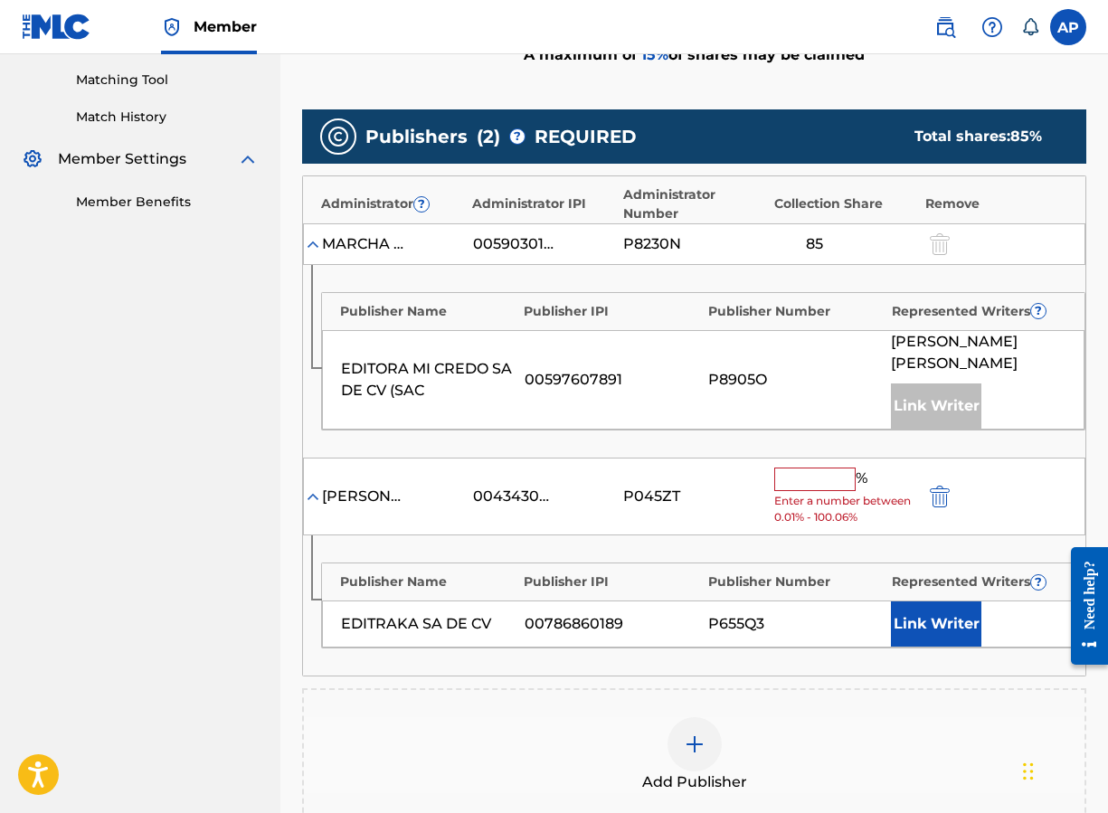 Image resolution: width=1108 pixels, height=813 pixels. I want to click on div: 00786860189, so click(611, 624).